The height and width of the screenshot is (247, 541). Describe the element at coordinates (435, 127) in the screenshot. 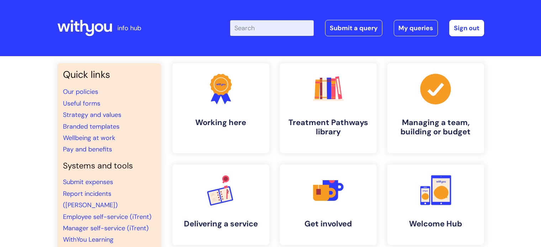

I see `h4: Managing a team, building or budget` at that location.